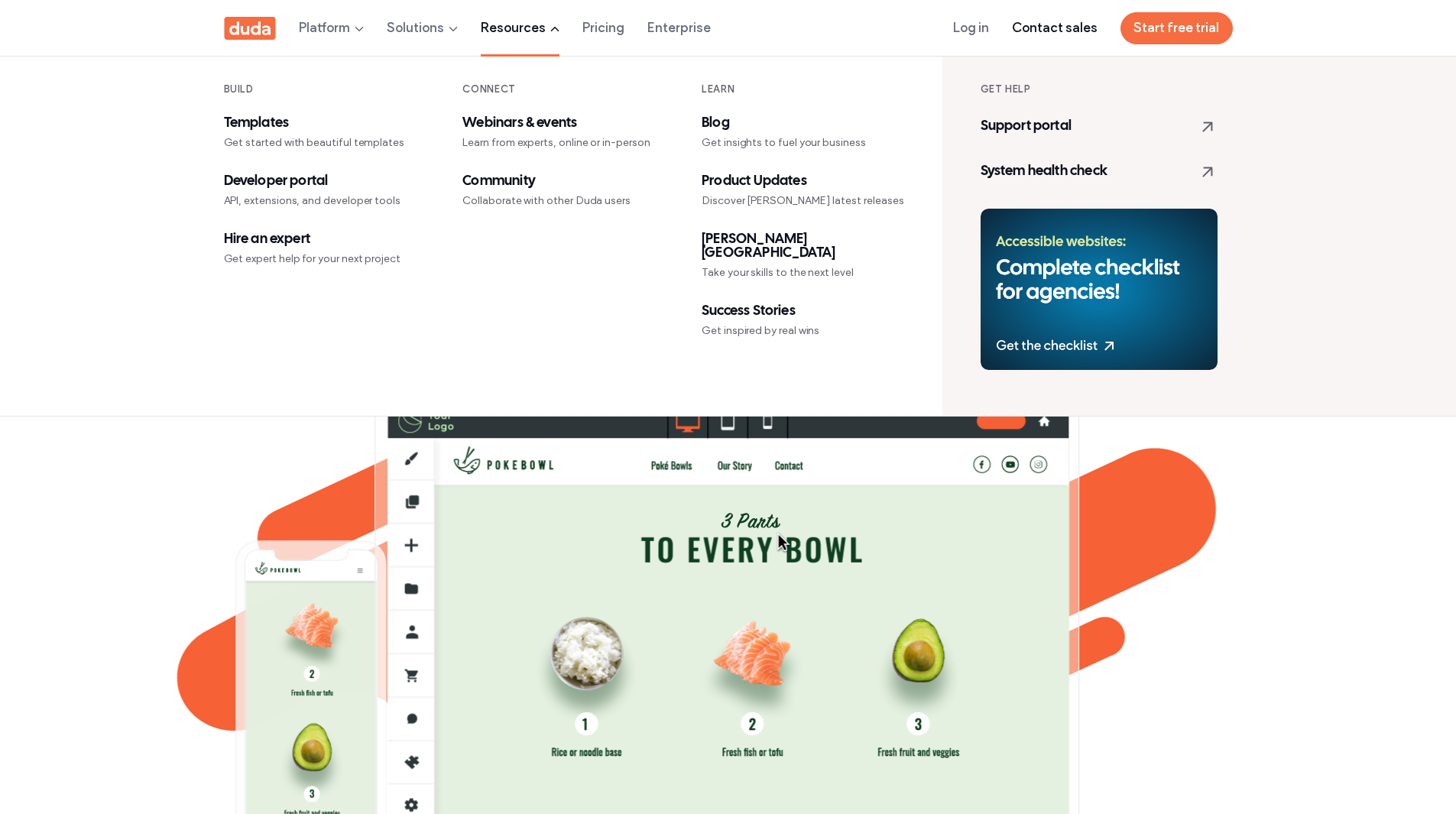  What do you see at coordinates (574, 88) in the screenshot?
I see `div: CONNECT` at bounding box center [574, 88].